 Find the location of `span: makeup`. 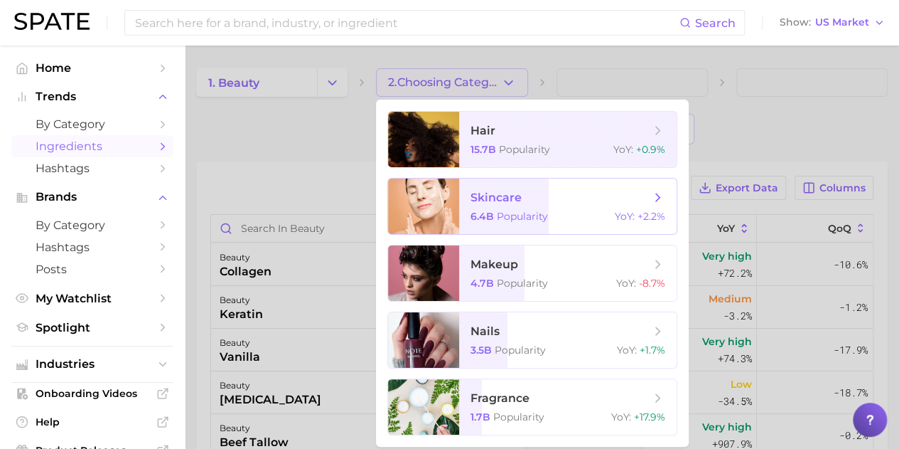

span: makeup is located at coordinates (494, 264).